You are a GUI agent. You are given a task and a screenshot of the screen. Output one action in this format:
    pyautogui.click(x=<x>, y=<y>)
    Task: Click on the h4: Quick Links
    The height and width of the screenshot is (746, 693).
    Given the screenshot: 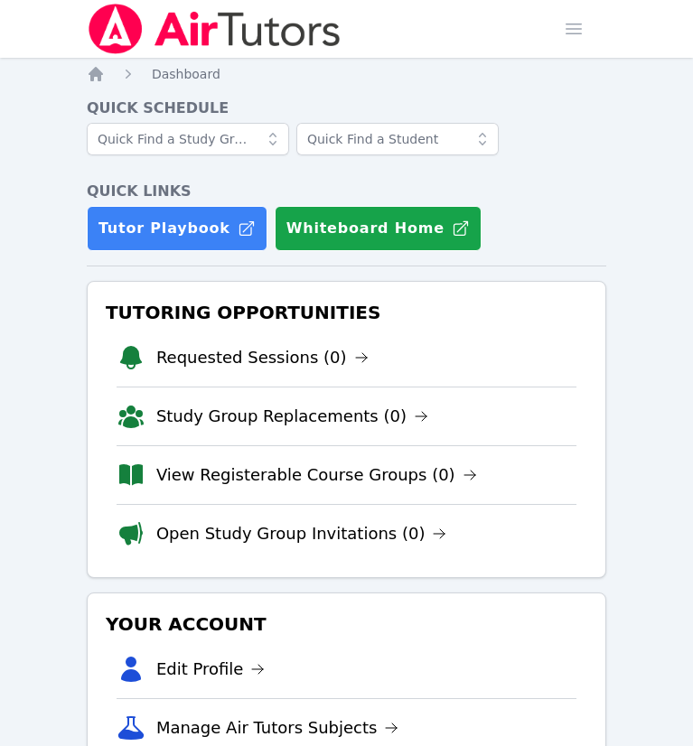 What is the action you would take?
    pyautogui.click(x=346, y=192)
    